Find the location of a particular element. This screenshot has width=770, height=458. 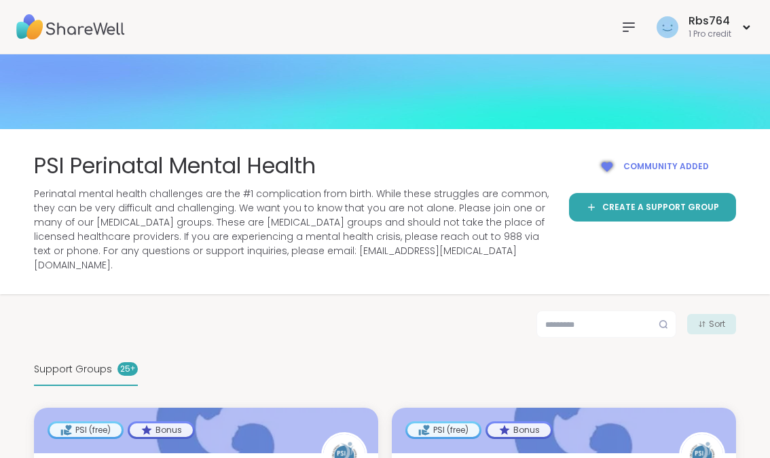

span: Perinatal mental health challenges are the #1 complication from birth. While these struggles are ... is located at coordinates (293, 230).